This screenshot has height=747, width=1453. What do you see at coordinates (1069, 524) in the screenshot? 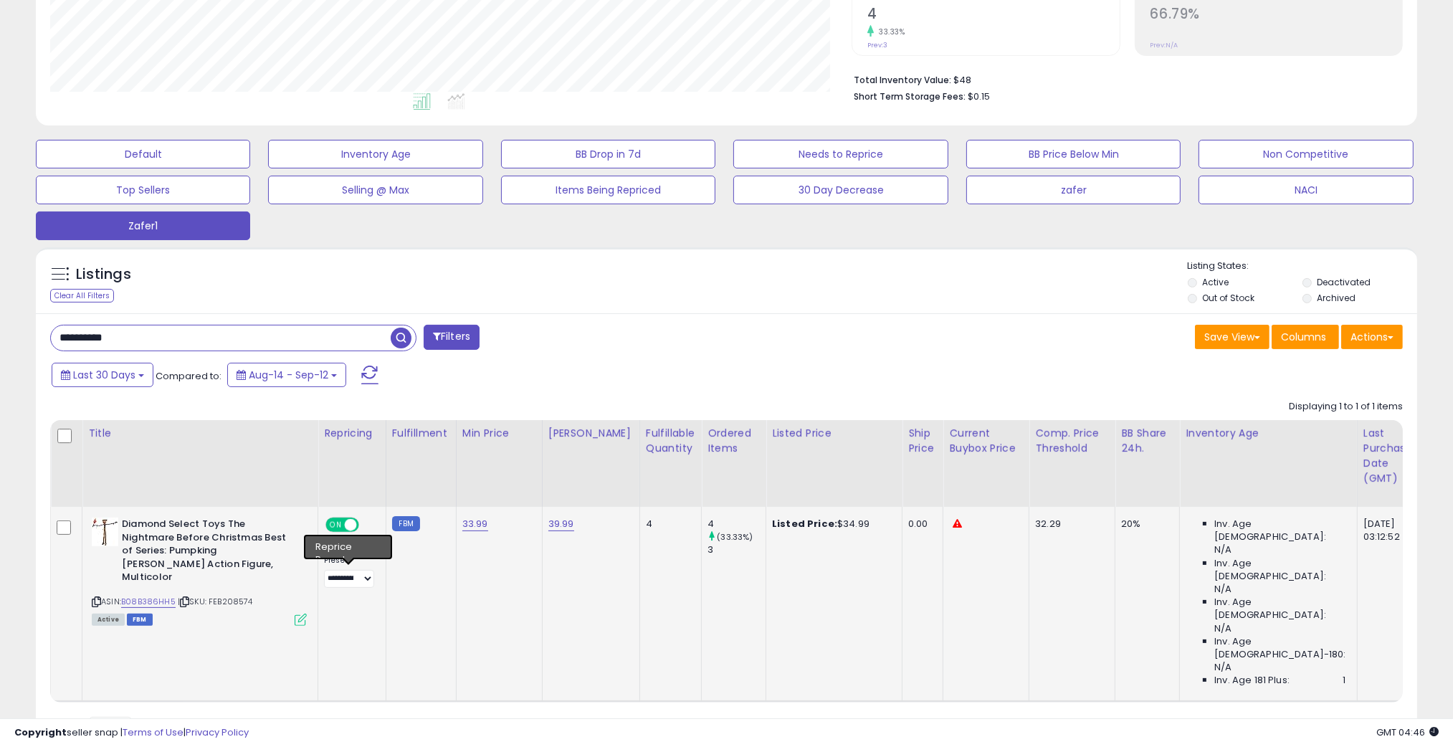
I see `div: 32.29` at bounding box center [1069, 524].